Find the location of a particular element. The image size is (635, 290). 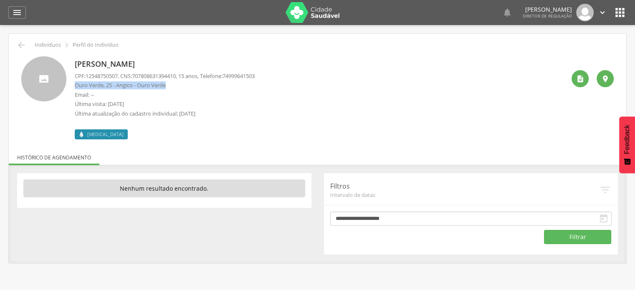

p: Filtros is located at coordinates (464, 186).